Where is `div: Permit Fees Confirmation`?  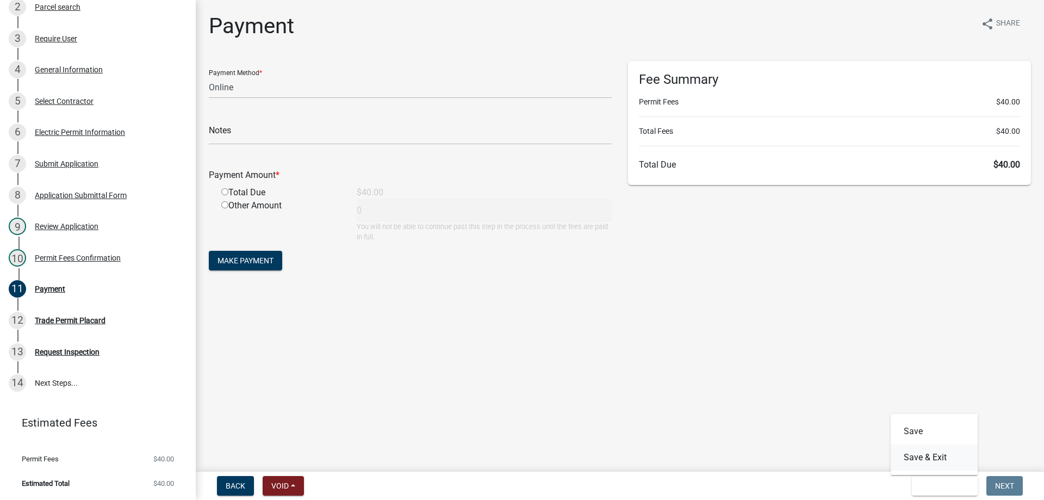
div: Permit Fees Confirmation is located at coordinates (78, 258).